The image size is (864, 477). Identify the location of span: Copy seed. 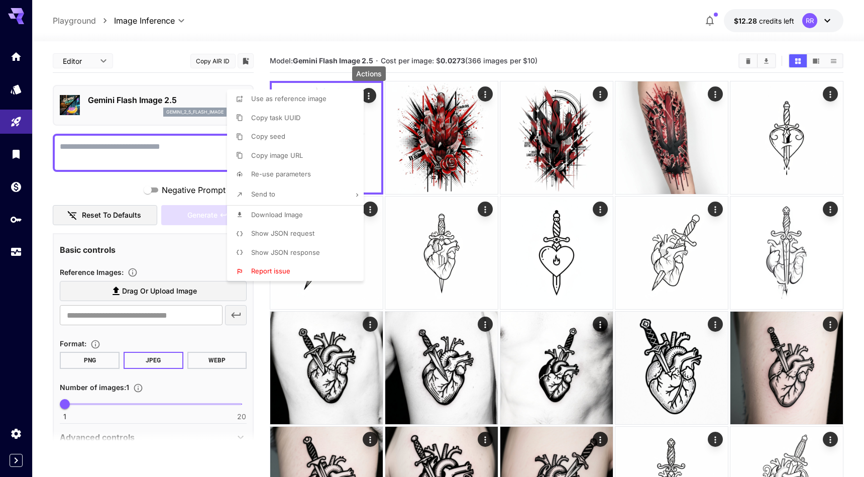
(268, 136).